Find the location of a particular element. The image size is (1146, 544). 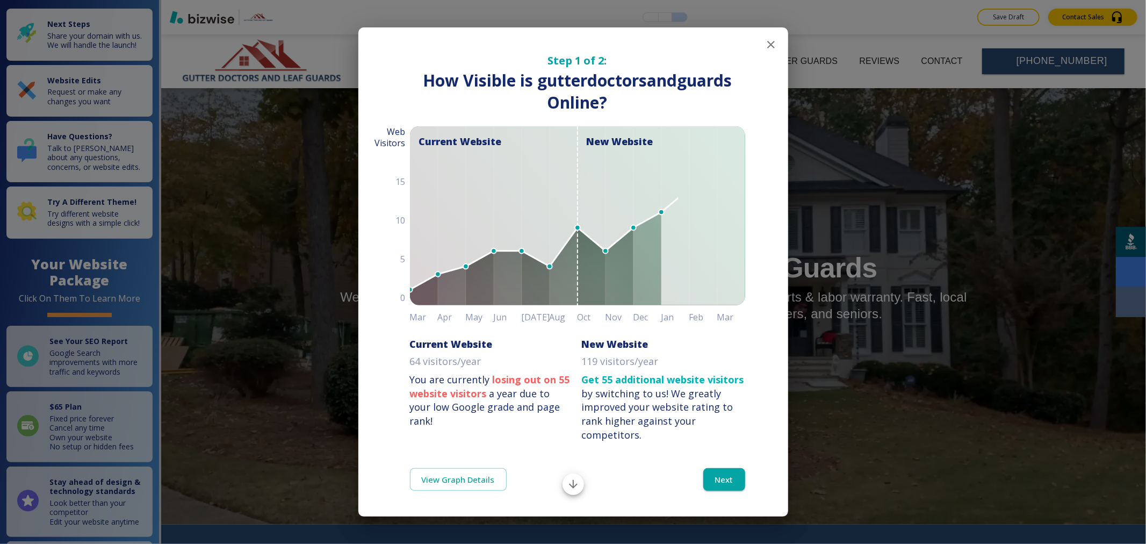

h6: May is located at coordinates (480, 317).